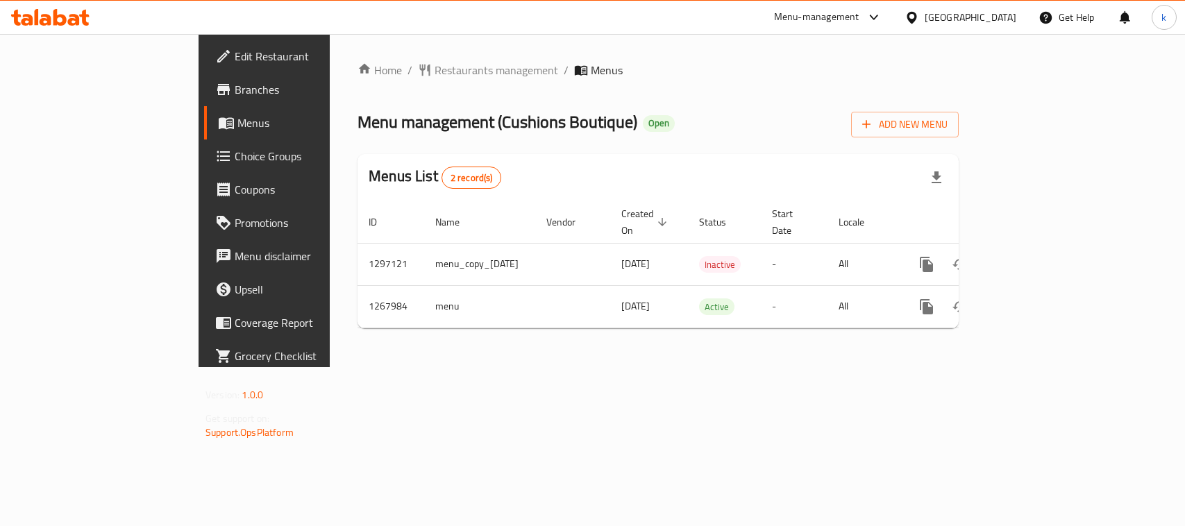 The height and width of the screenshot is (526, 1185). Describe the element at coordinates (720, 265) in the screenshot. I see `span: Inactive` at that location.